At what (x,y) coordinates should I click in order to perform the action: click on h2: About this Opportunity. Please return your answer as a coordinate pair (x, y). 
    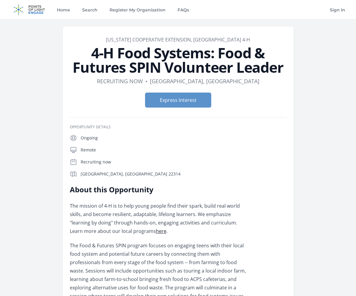
    Looking at the image, I should click on (158, 190).